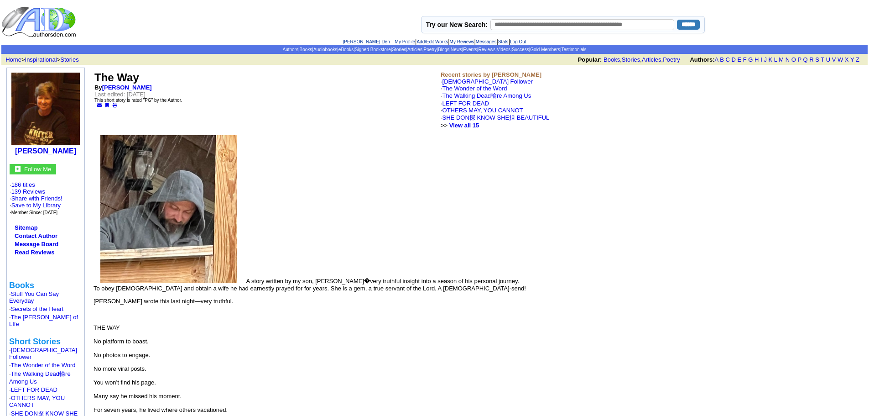 This screenshot has height=416, width=869. I want to click on a: V, so click(834, 59).